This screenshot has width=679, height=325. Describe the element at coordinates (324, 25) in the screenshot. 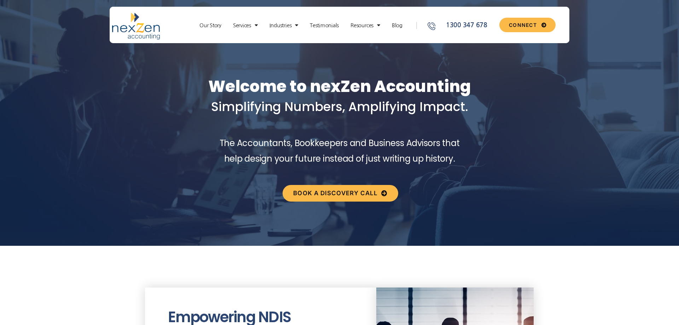

I see `a: Testimonials` at that location.